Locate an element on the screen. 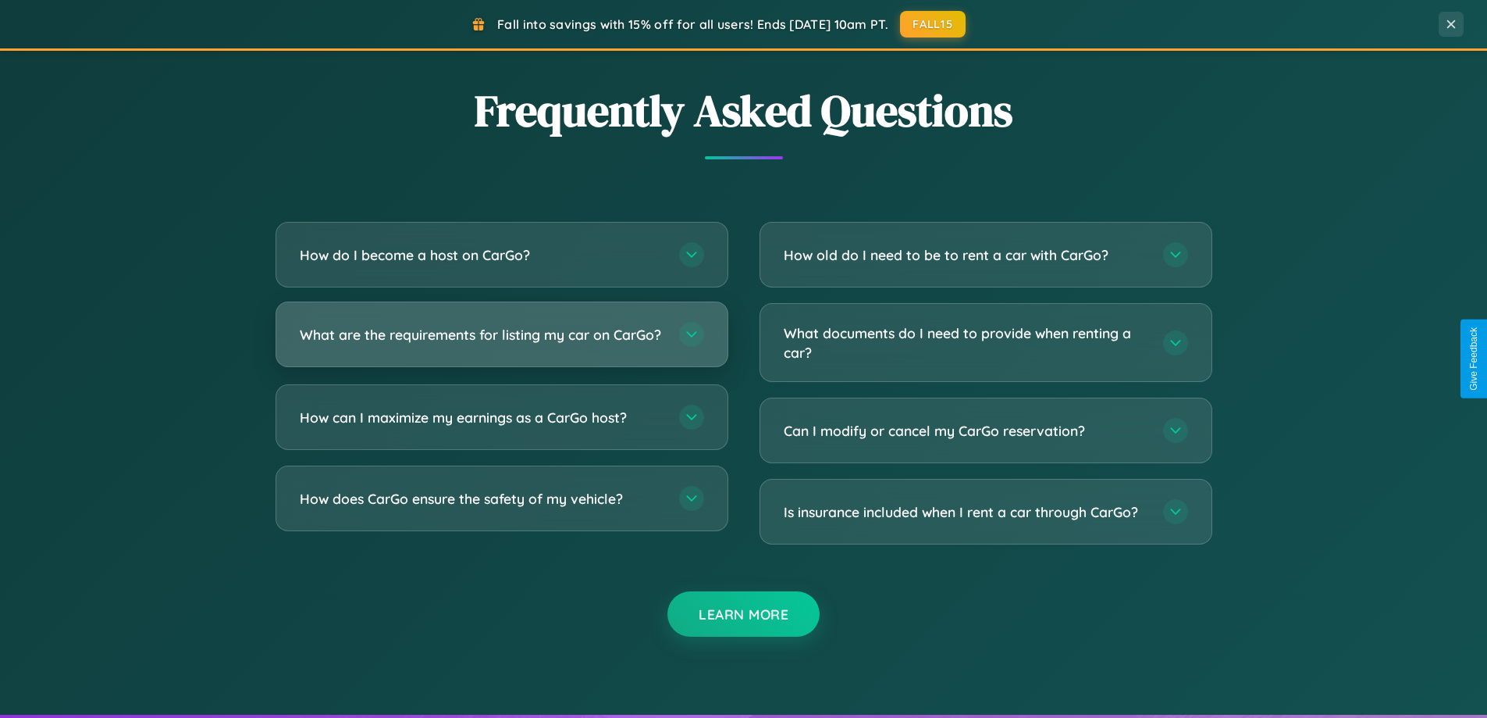  h3: How does CarGo ensure the safety of my vehicle? is located at coordinates (482, 498).